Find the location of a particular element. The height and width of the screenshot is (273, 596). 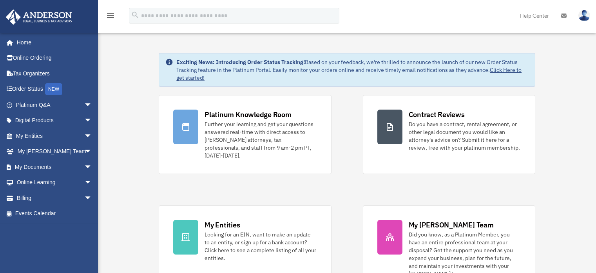

a: Events Calendar is located at coordinates (55, 213).